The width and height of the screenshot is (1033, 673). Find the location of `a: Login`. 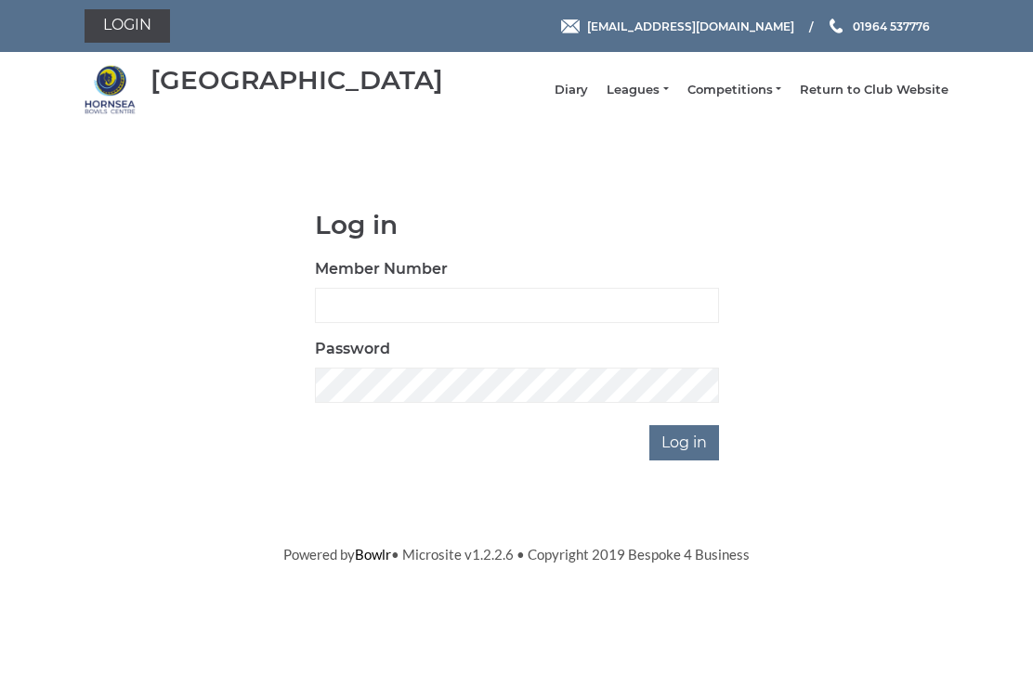

a: Login is located at coordinates (127, 26).